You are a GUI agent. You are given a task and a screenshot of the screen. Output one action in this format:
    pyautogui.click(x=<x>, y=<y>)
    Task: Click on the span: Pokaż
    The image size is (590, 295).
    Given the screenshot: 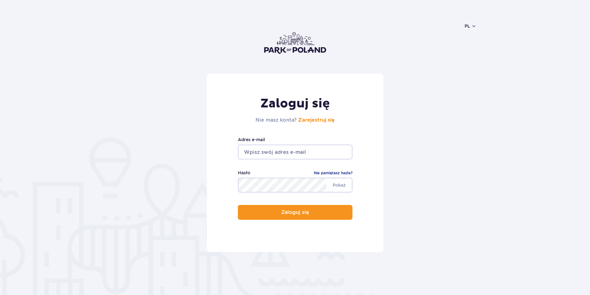 What is the action you would take?
    pyautogui.click(x=339, y=185)
    